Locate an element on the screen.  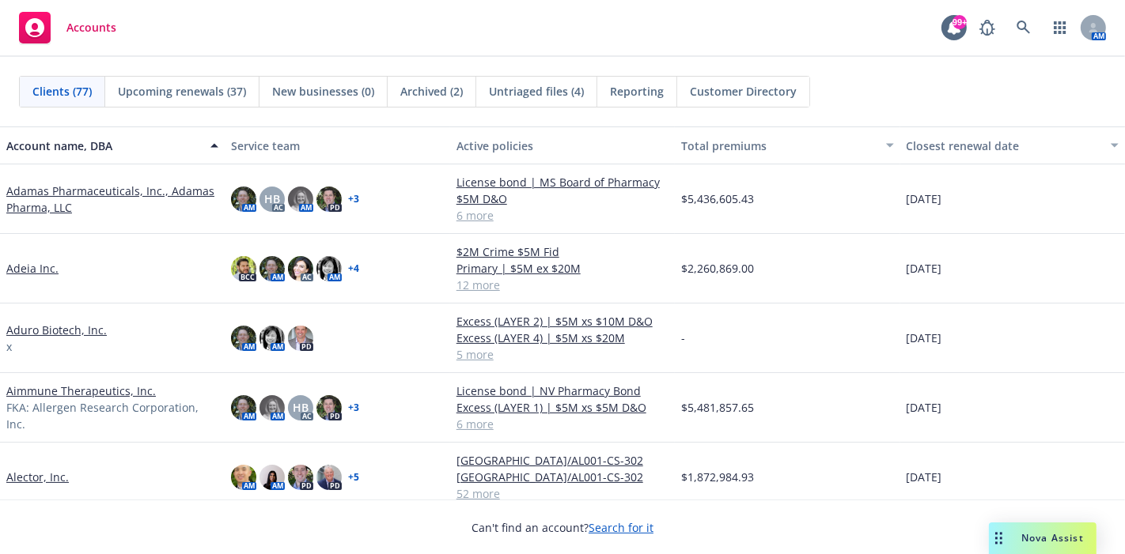
a: Report a Bug is located at coordinates (987, 28).